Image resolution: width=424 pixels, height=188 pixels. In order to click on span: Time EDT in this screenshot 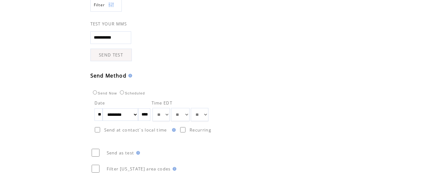, I will do `click(162, 103)`.